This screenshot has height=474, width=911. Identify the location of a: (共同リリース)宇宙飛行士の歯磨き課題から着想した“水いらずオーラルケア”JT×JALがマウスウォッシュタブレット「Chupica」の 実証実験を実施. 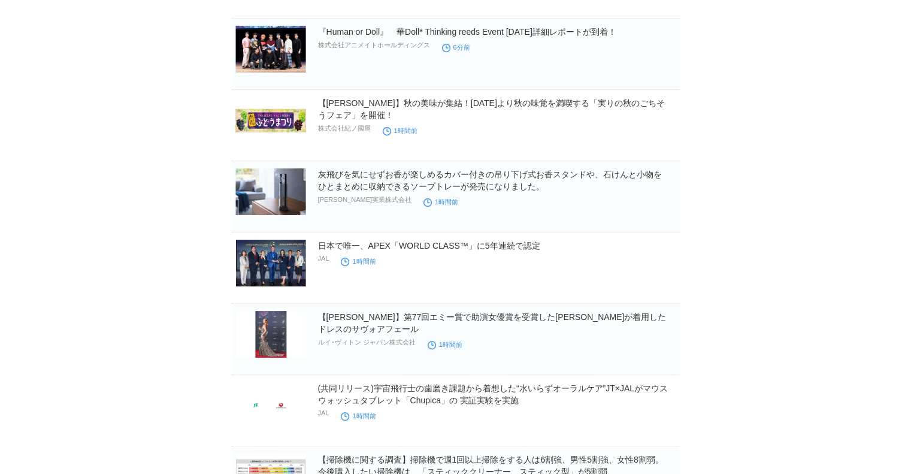
(493, 394).